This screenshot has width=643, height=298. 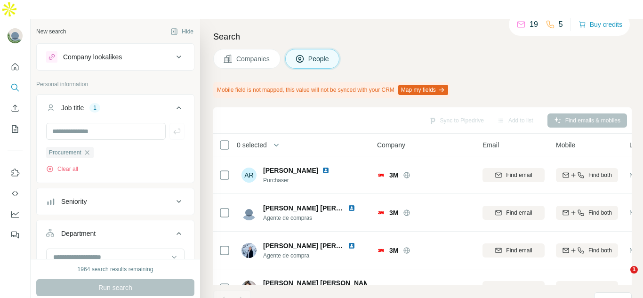 I want to click on p: Personal information, so click(x=115, y=84).